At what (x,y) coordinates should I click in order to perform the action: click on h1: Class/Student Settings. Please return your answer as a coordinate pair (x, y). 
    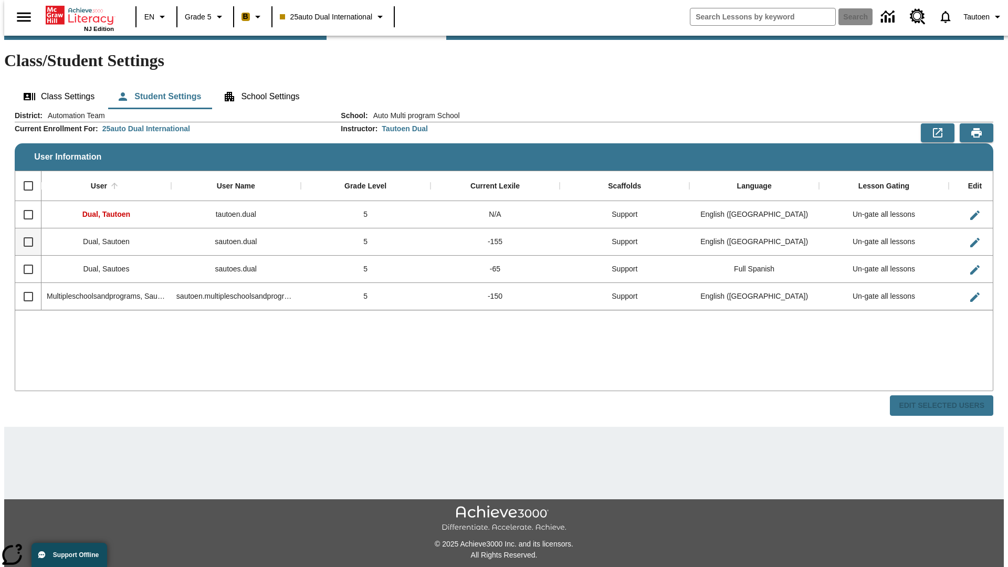
    Looking at the image, I should click on (504, 60).